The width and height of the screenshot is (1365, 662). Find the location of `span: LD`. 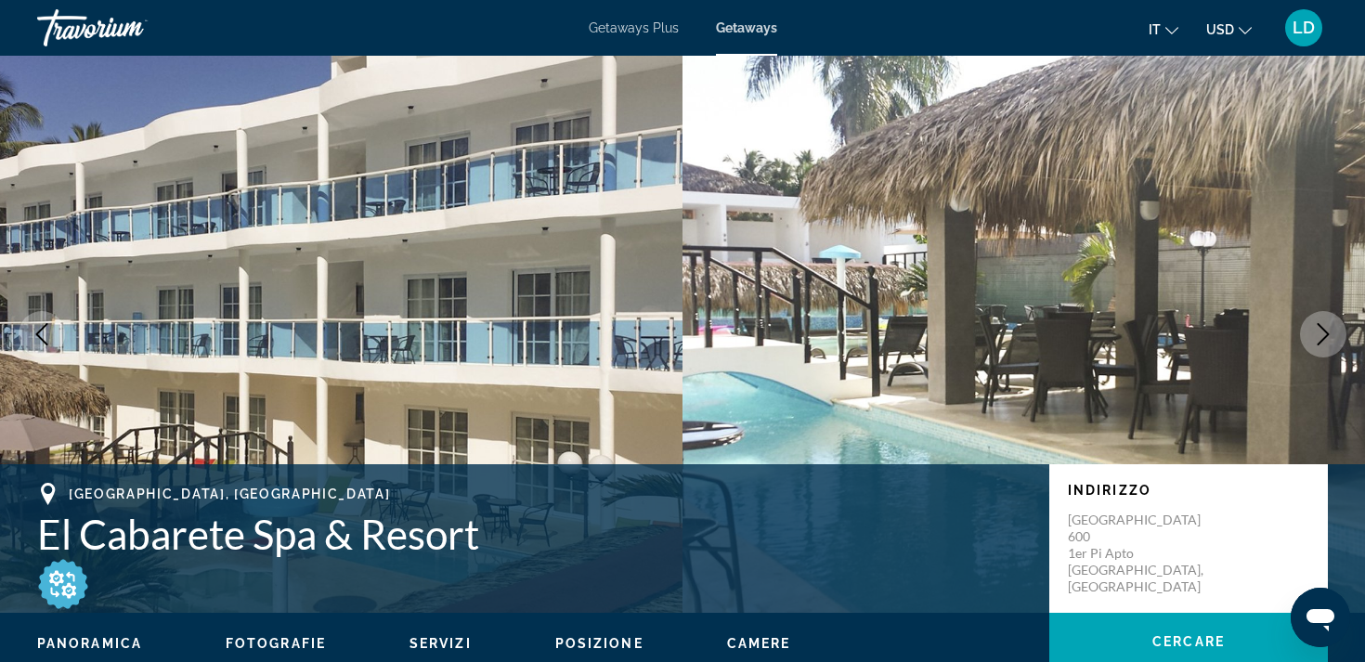

span: LD is located at coordinates (1303, 28).